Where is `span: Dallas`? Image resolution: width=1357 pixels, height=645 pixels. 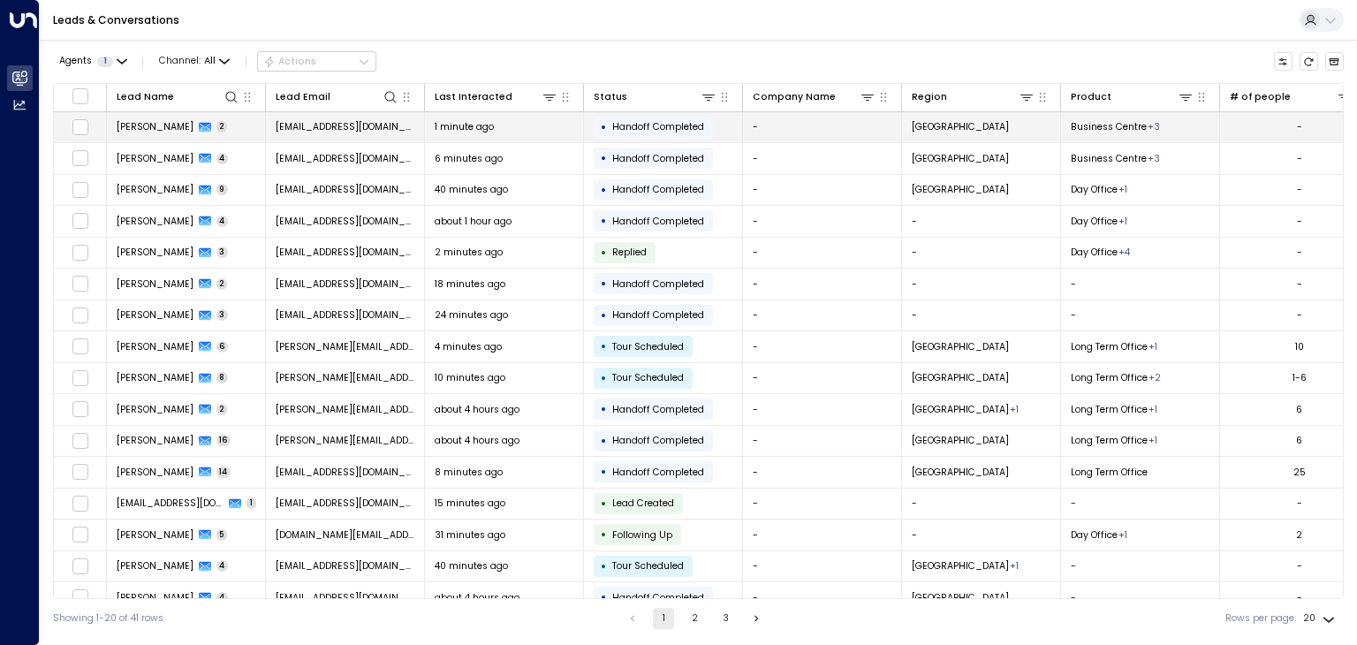
span: Dallas is located at coordinates (961, 409).